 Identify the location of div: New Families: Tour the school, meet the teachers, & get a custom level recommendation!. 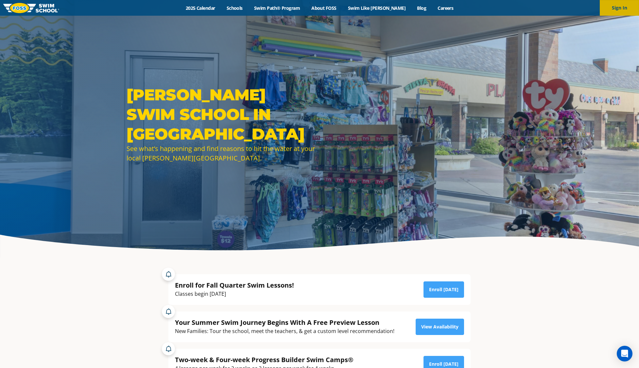
(284, 331).